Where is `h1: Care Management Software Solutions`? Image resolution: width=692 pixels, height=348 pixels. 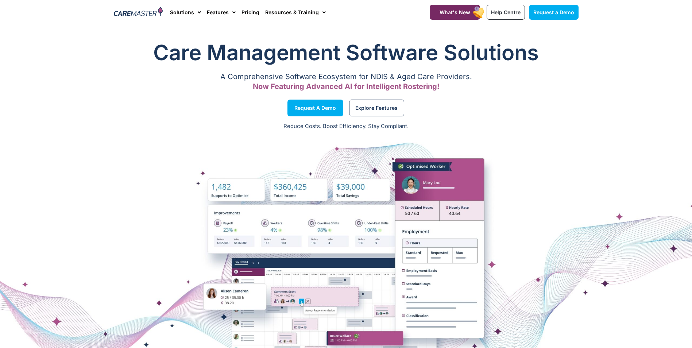 h1: Care Management Software Solutions is located at coordinates (346, 52).